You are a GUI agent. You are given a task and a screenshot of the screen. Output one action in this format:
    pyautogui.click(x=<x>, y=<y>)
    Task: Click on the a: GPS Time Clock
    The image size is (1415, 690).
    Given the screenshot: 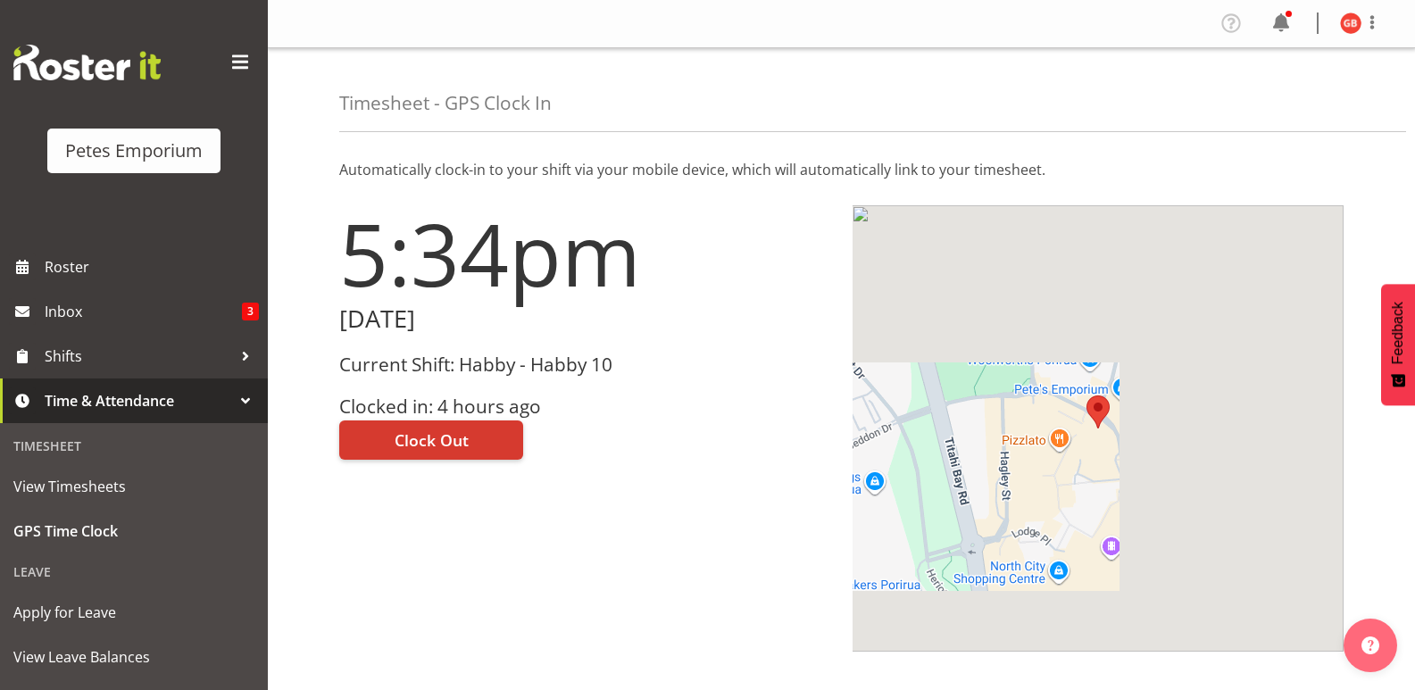 What is the action you would take?
    pyautogui.click(x=134, y=531)
    